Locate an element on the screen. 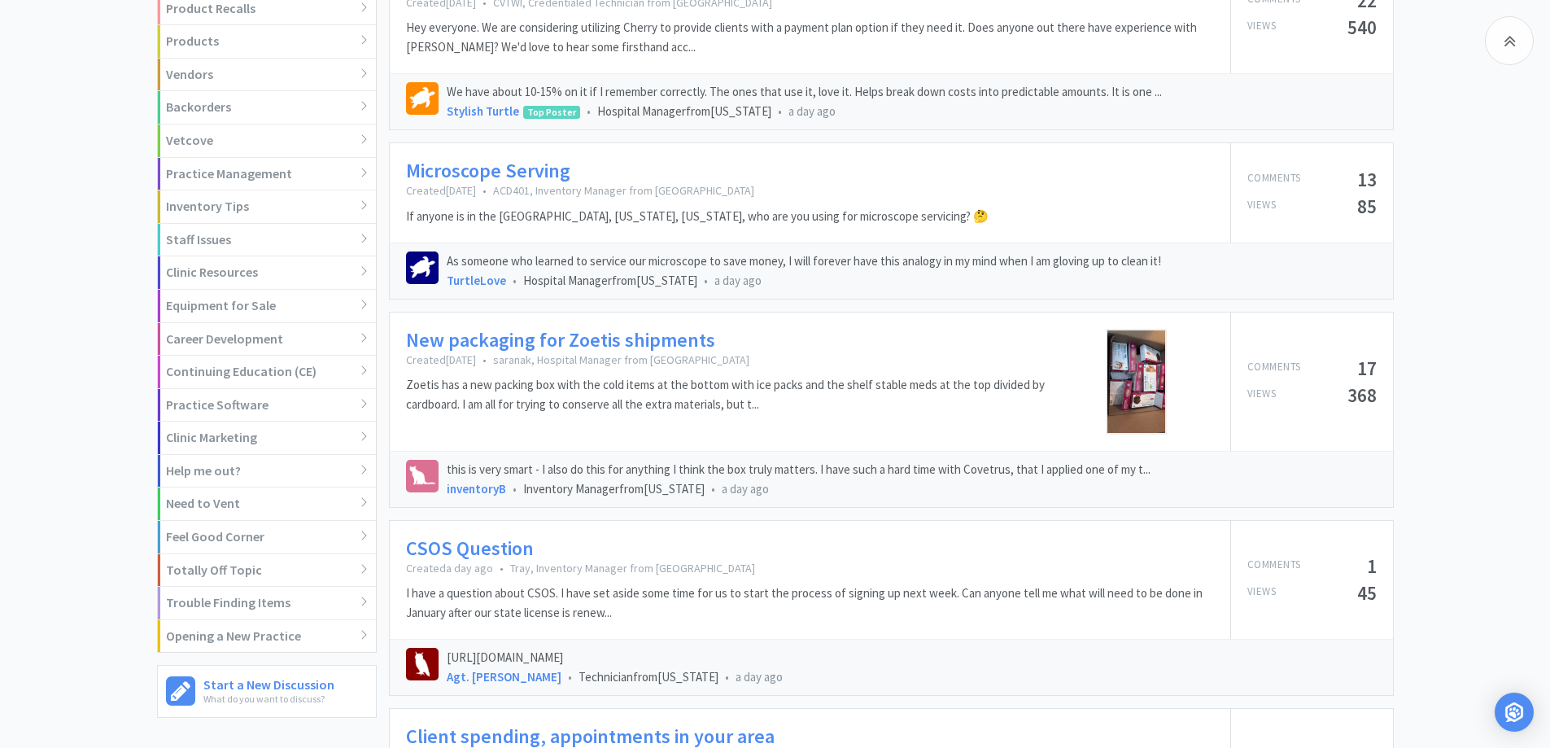  p: Zoetis has a new packing box with the cold items at the bottom with ice packs and the shelf stabl... is located at coordinates (728, 395).